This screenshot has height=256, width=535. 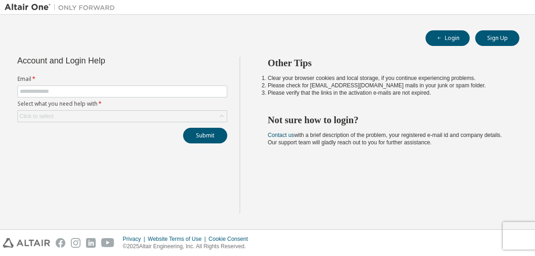 What do you see at coordinates (178, 239) in the screenshot?
I see `div: Website Terms of Use` at bounding box center [178, 239].